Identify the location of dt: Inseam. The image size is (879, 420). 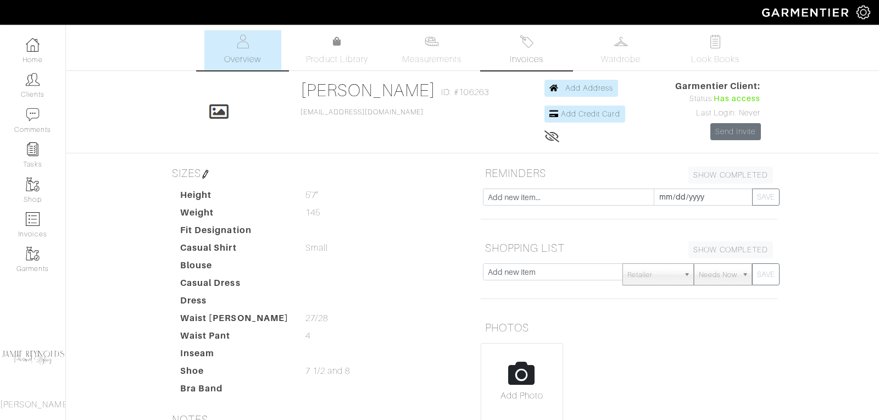
(235, 355).